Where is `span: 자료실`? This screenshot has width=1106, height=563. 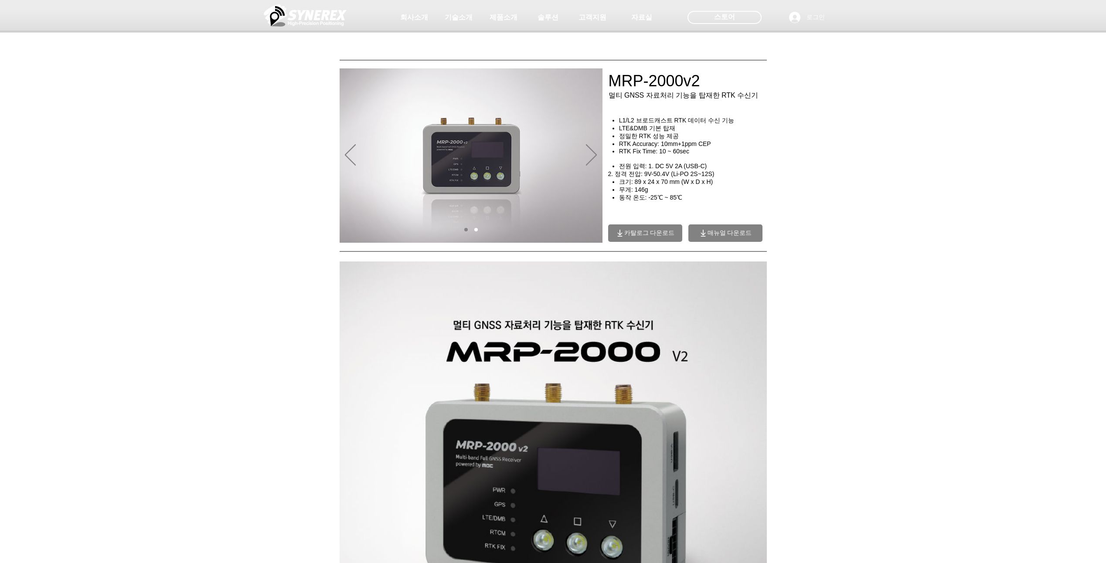
span: 자료실 is located at coordinates (641, 17).